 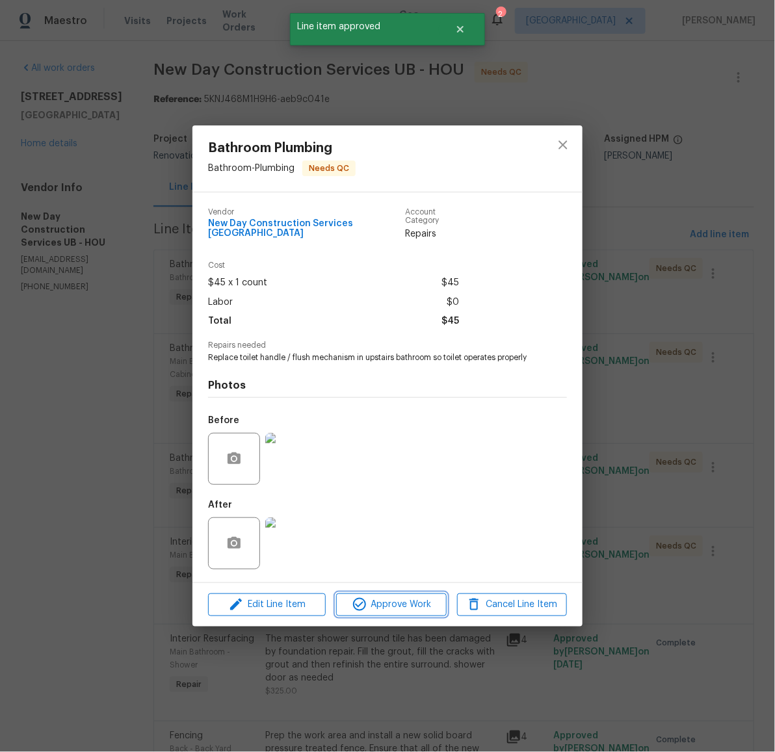 I want to click on span: Bathroom Plumbing, so click(x=282, y=148).